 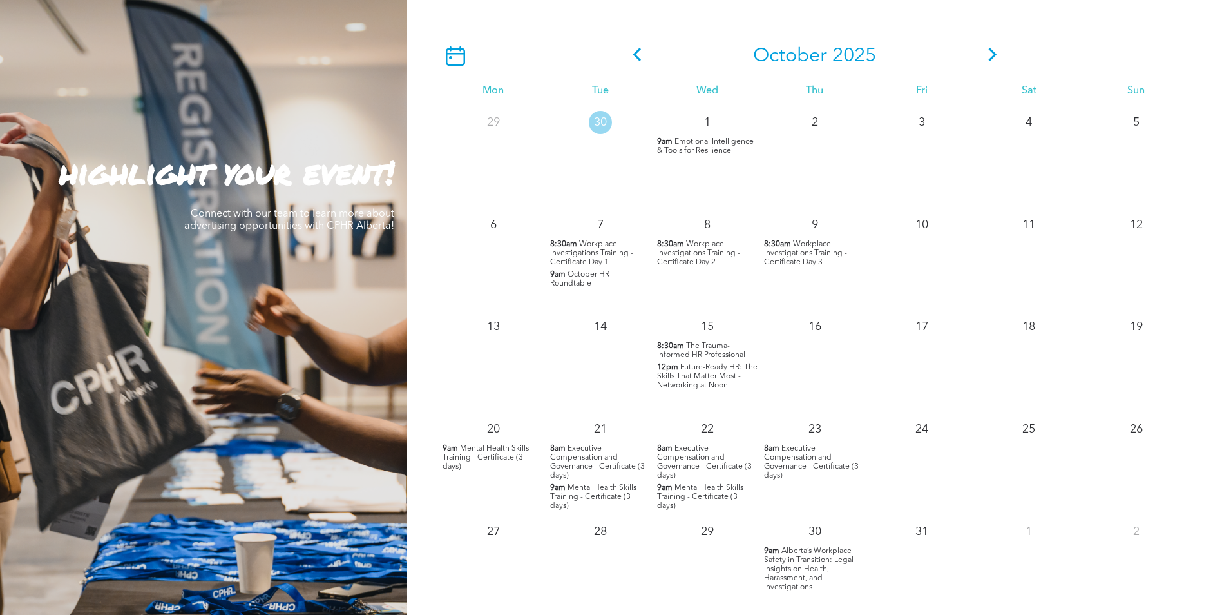 I want to click on p: 8, so click(x=707, y=225).